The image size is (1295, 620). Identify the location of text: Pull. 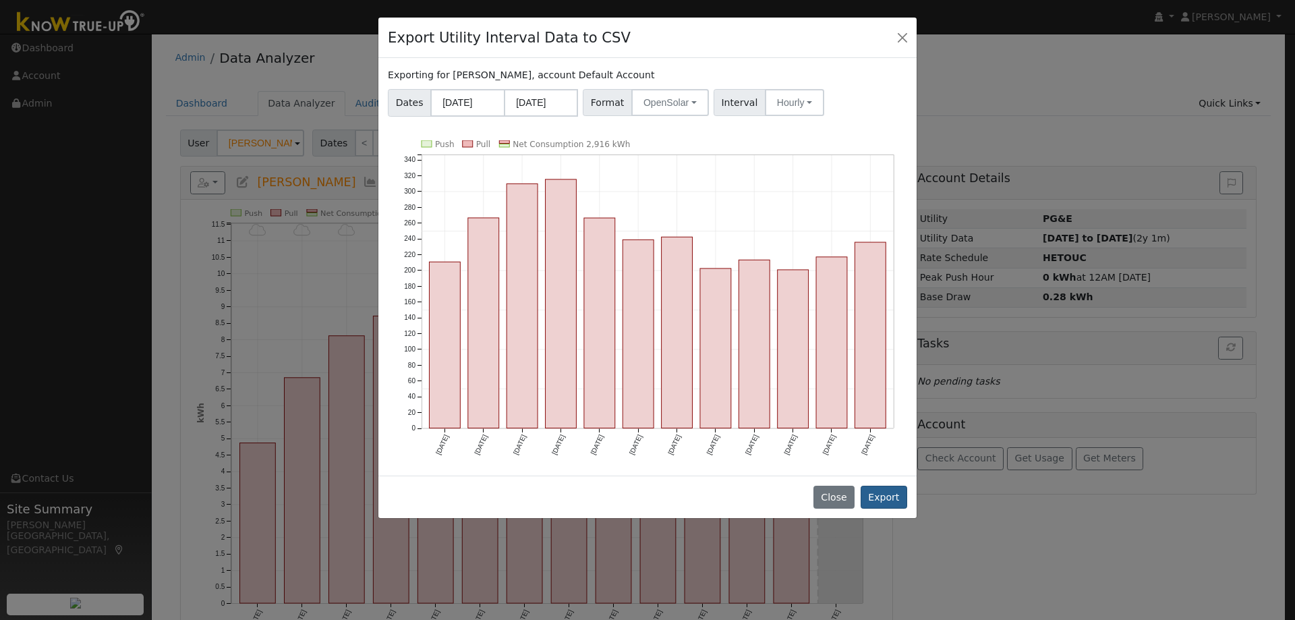
(483, 144).